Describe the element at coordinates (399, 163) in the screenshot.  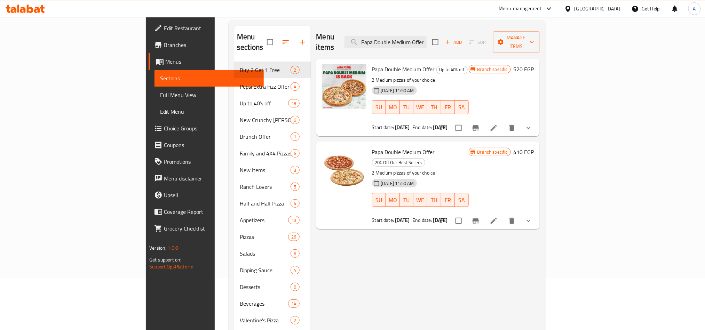
I see `div: 20% Off Our Best Sellers` at that location.